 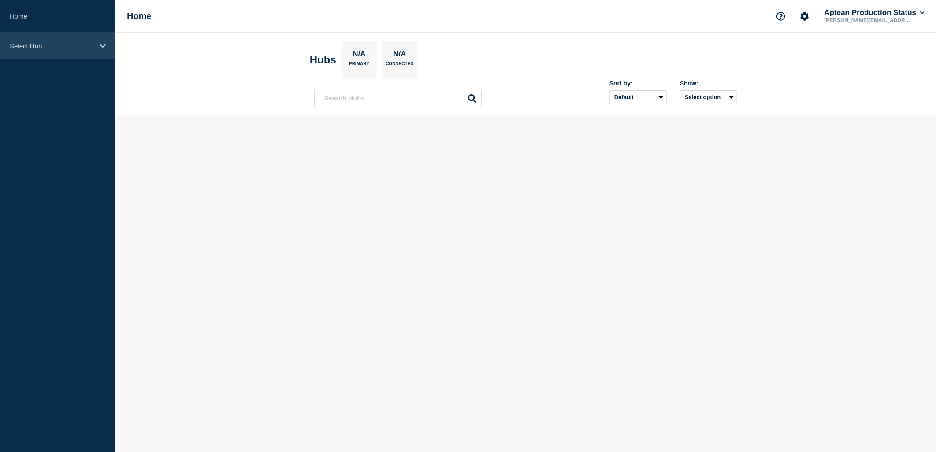 I want to click on p: Connected, so click(x=399, y=66).